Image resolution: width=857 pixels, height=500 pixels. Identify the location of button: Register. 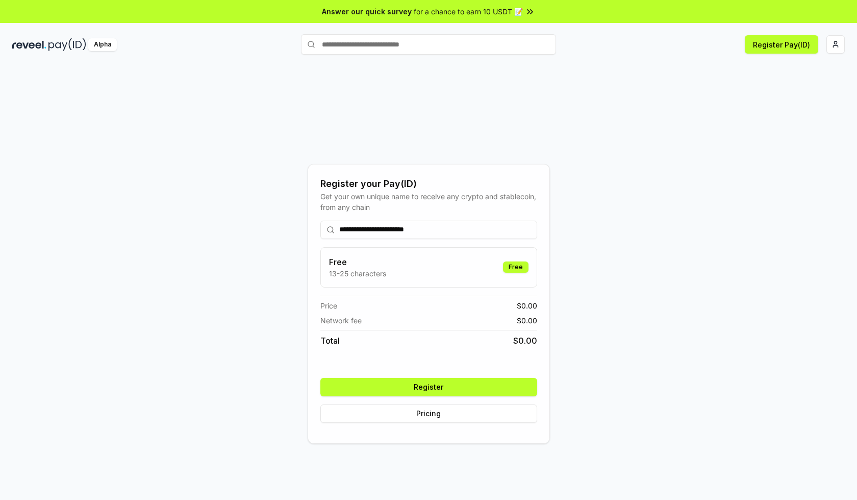
(429, 387).